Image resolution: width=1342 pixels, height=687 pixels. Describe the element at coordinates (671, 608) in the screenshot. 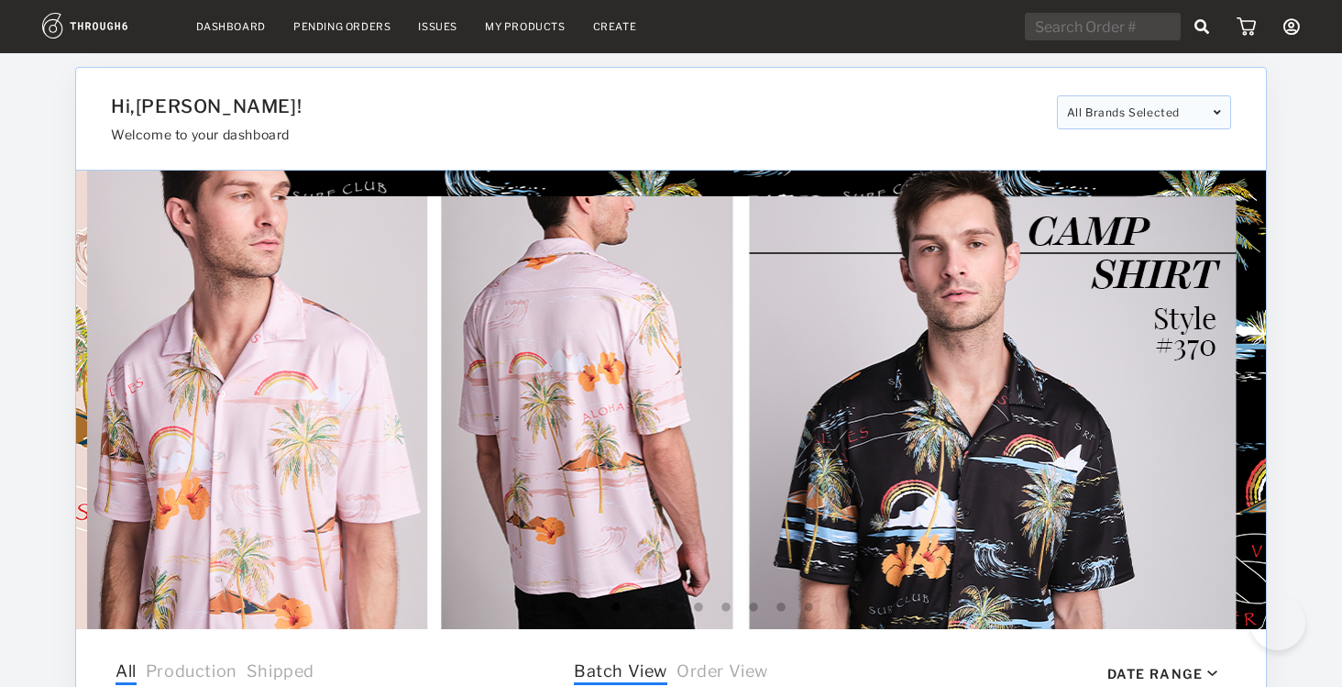

I see `button: 6` at that location.